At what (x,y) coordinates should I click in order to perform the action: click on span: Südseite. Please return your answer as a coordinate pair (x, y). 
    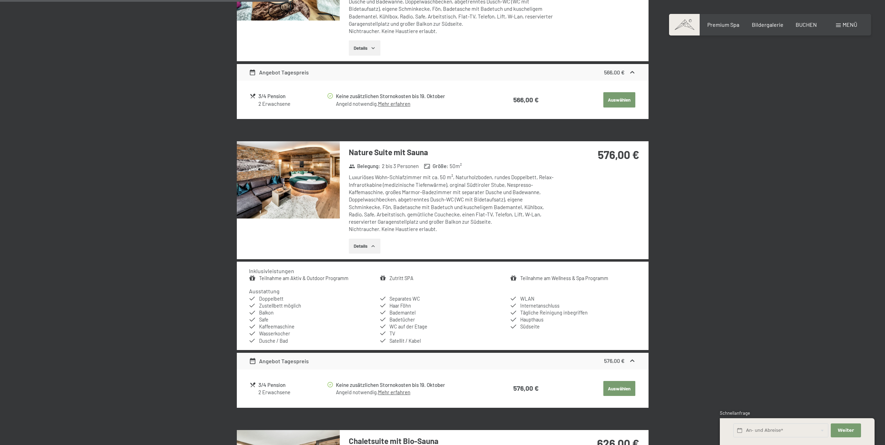
    Looking at the image, I should click on (530, 326).